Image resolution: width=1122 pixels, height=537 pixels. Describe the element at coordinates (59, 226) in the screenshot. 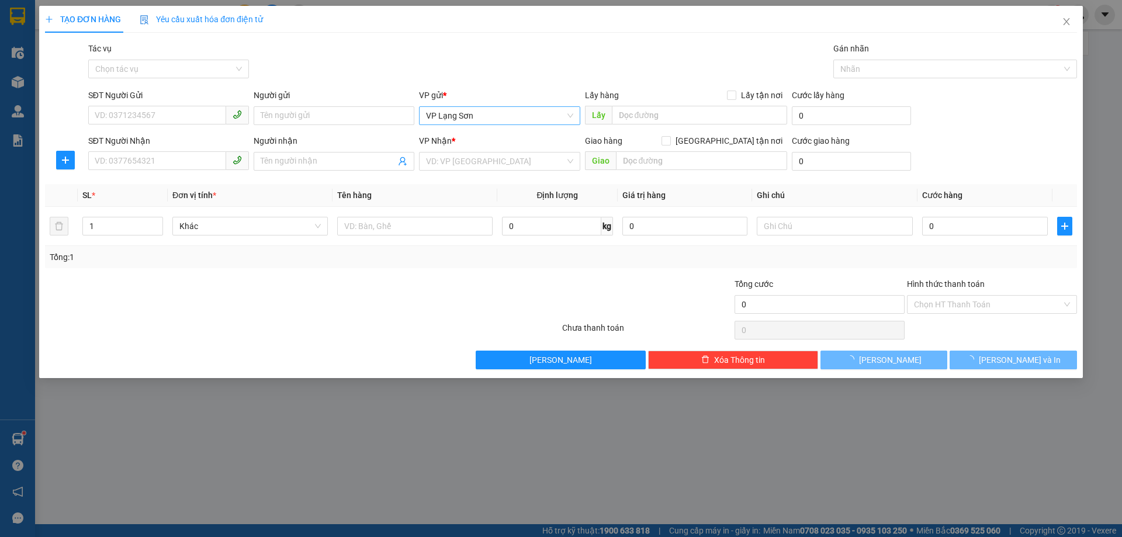

I see `button: delete` at that location.